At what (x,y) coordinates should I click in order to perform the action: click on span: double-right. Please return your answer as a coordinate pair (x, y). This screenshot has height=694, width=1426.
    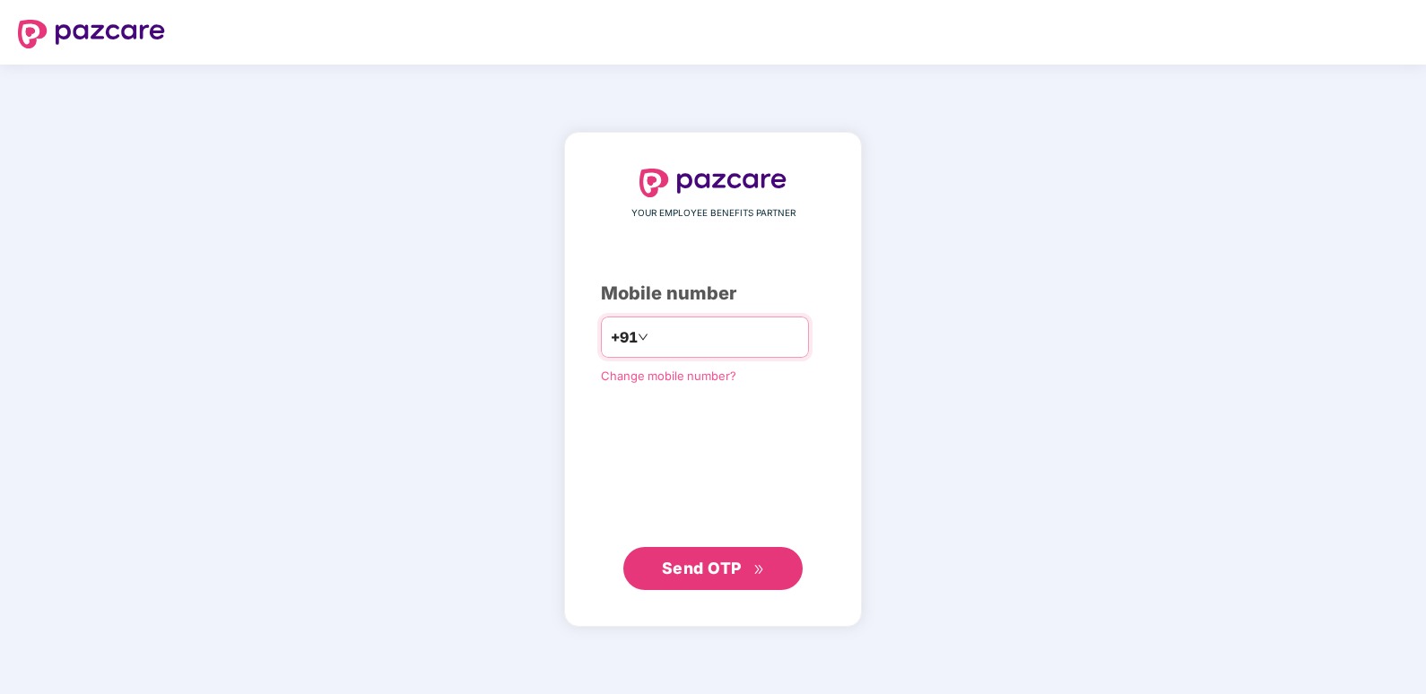
    Looking at the image, I should click on (759, 570).